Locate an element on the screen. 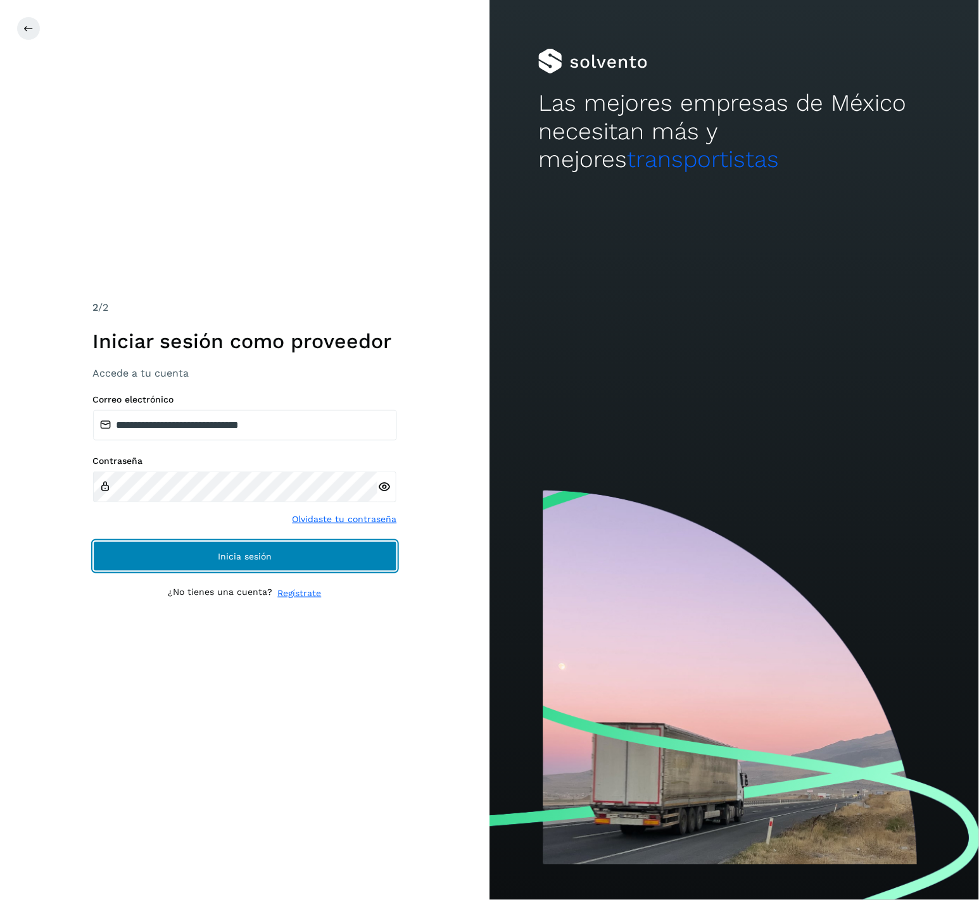 Image resolution: width=979 pixels, height=900 pixels. label: Contraseña is located at coordinates (245, 461).